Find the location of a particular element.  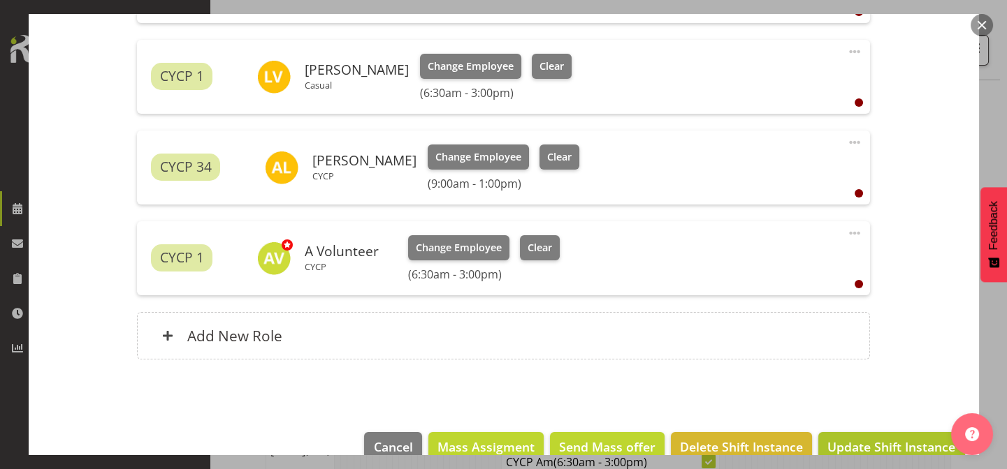

span: Update Shift Instance is located at coordinates (891, 447).